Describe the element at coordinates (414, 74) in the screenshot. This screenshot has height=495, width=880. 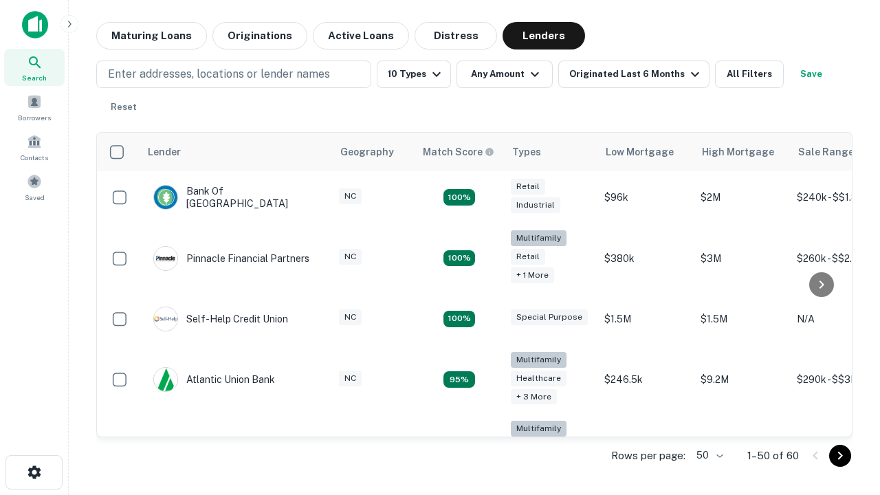
I see `button: 10 Types` at that location.